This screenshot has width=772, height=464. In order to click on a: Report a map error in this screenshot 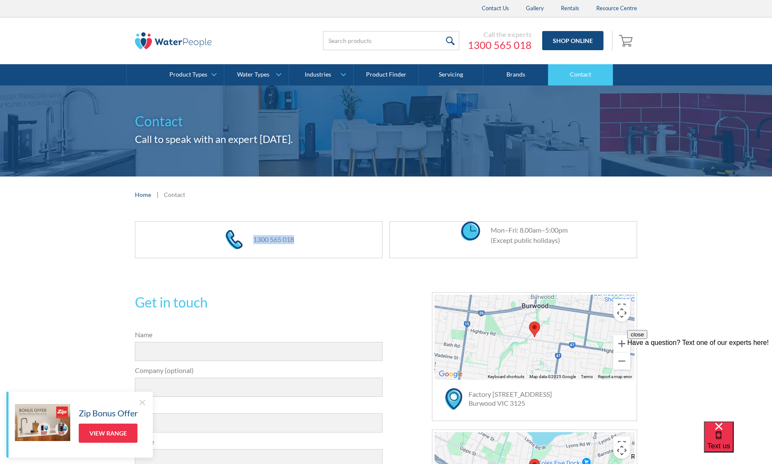, I will do `click(615, 377)`.